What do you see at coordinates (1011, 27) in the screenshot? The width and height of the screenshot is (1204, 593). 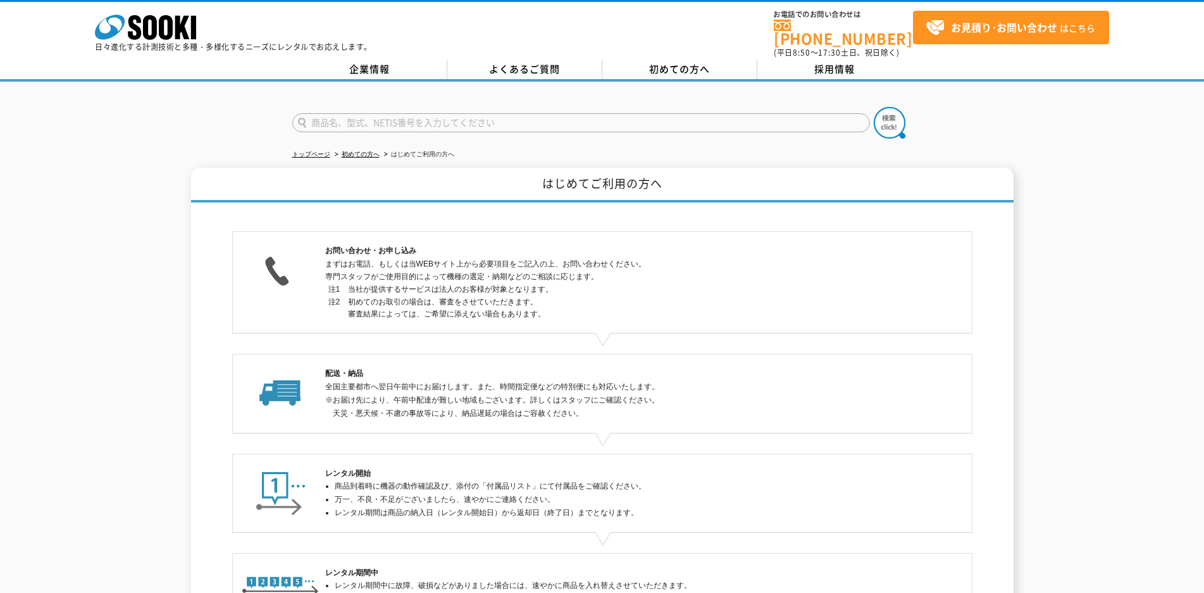 I see `a: お見積り･お問い合わせはこちら` at bounding box center [1011, 27].